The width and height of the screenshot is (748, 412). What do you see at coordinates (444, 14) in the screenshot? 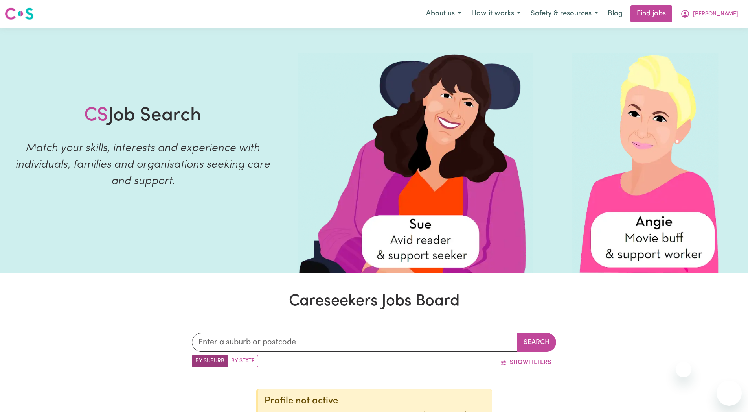
I see `button: About us` at bounding box center [444, 14].